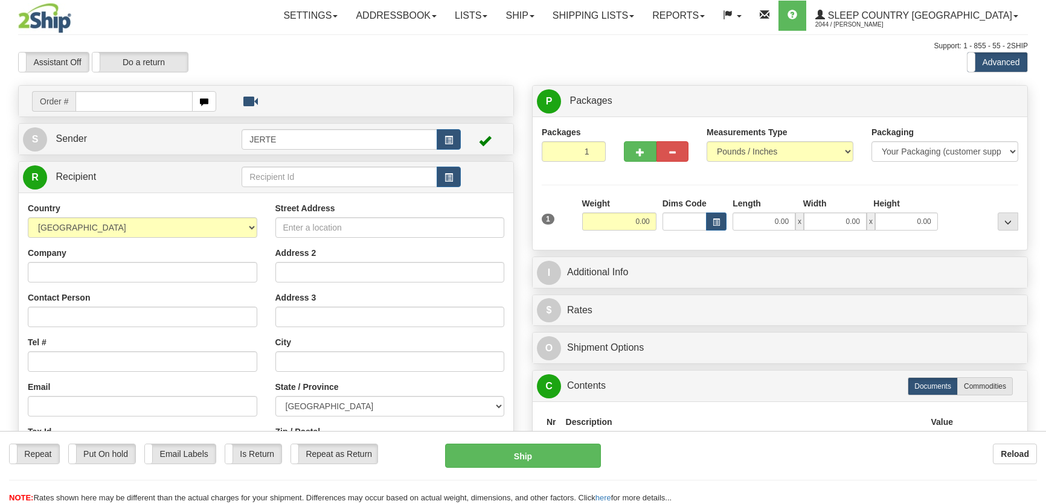  What do you see at coordinates (684, 203) in the screenshot?
I see `label: Dims Code` at bounding box center [684, 203].